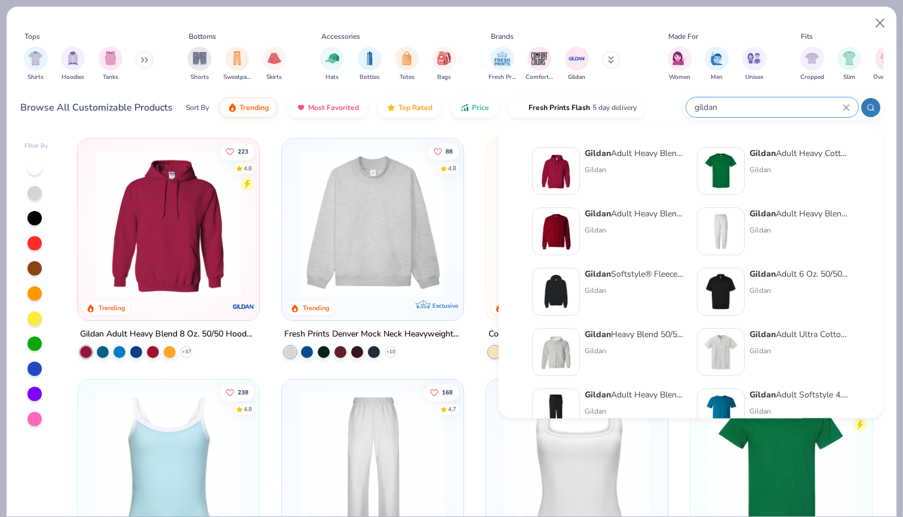 The height and width of the screenshot is (517, 903). Describe the element at coordinates (301, 107) in the screenshot. I see `img: most_fav.gif` at that location.